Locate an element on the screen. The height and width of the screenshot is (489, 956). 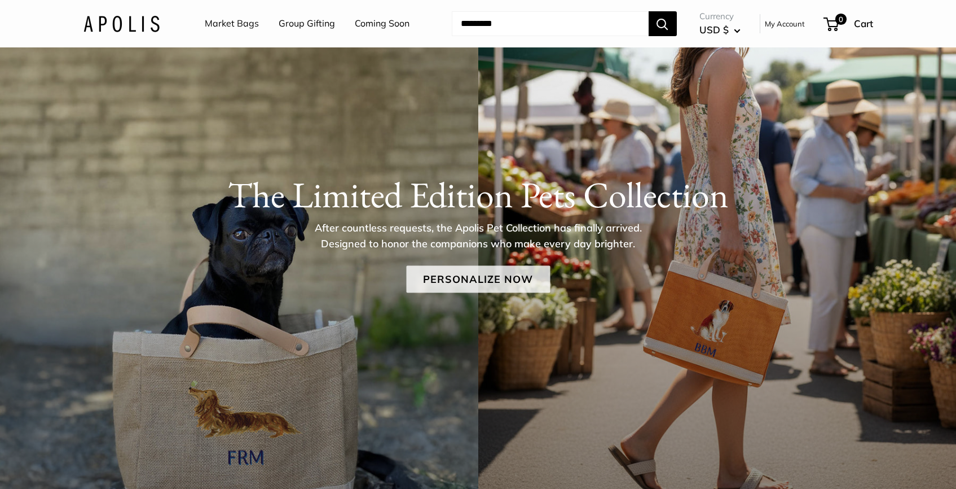
h1: The Limited Edition Pets Collection is located at coordinates (478, 195).